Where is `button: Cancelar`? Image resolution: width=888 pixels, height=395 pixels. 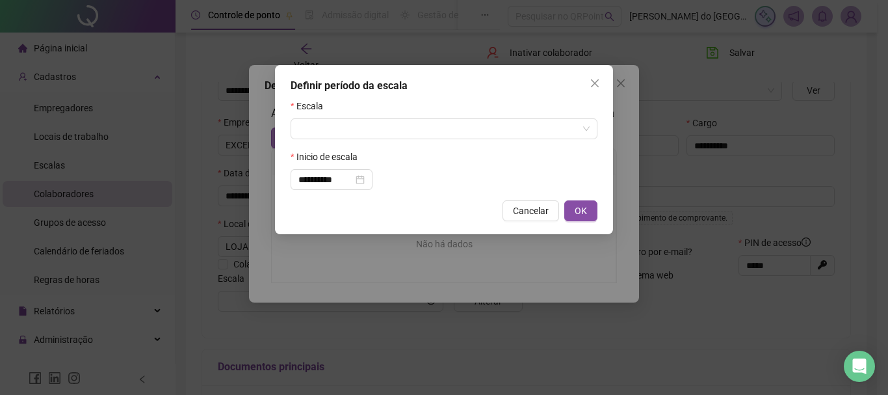
button: Cancelar is located at coordinates (530, 211).